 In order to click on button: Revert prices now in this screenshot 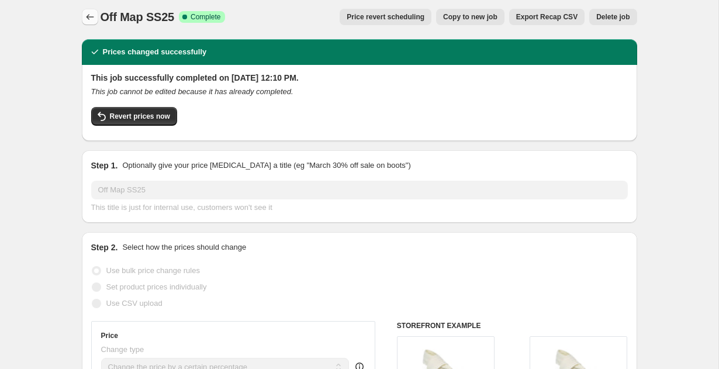, I will do `click(134, 116)`.